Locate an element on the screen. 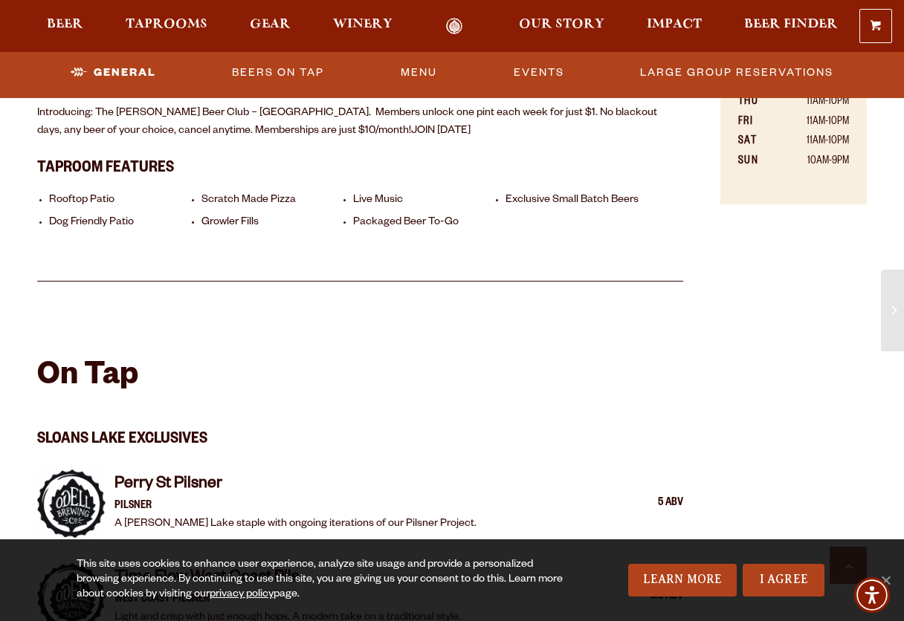 The width and height of the screenshot is (904, 621). li: Packaged Beer To-Go is located at coordinates (426, 223).